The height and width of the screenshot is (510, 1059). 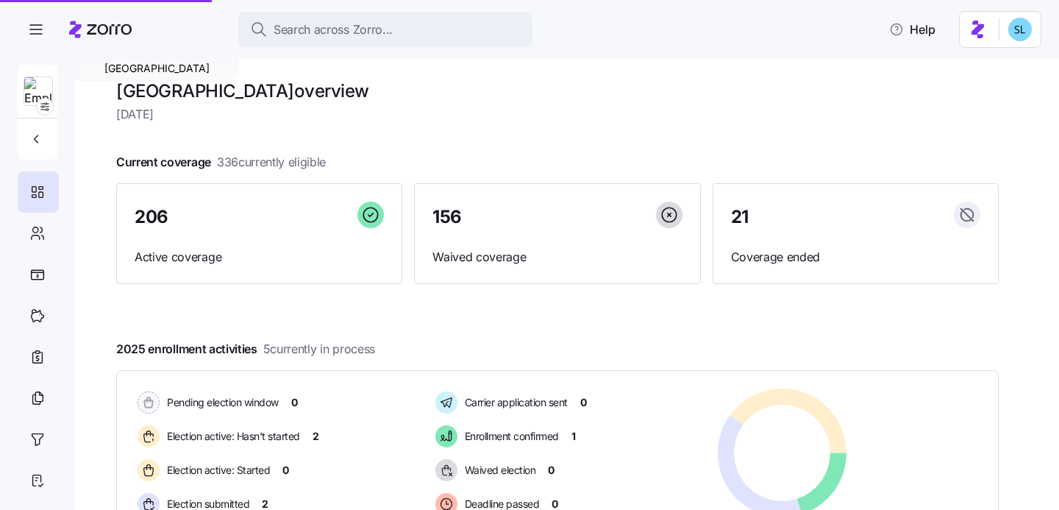 I want to click on span: 2, so click(x=316, y=436).